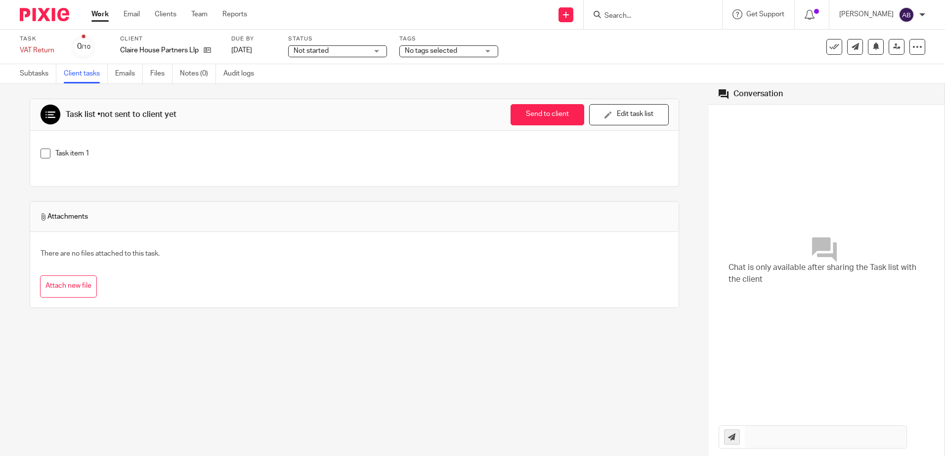 This screenshot has width=945, height=456. Describe the element at coordinates (169, 39) in the screenshot. I see `label: Client` at that location.